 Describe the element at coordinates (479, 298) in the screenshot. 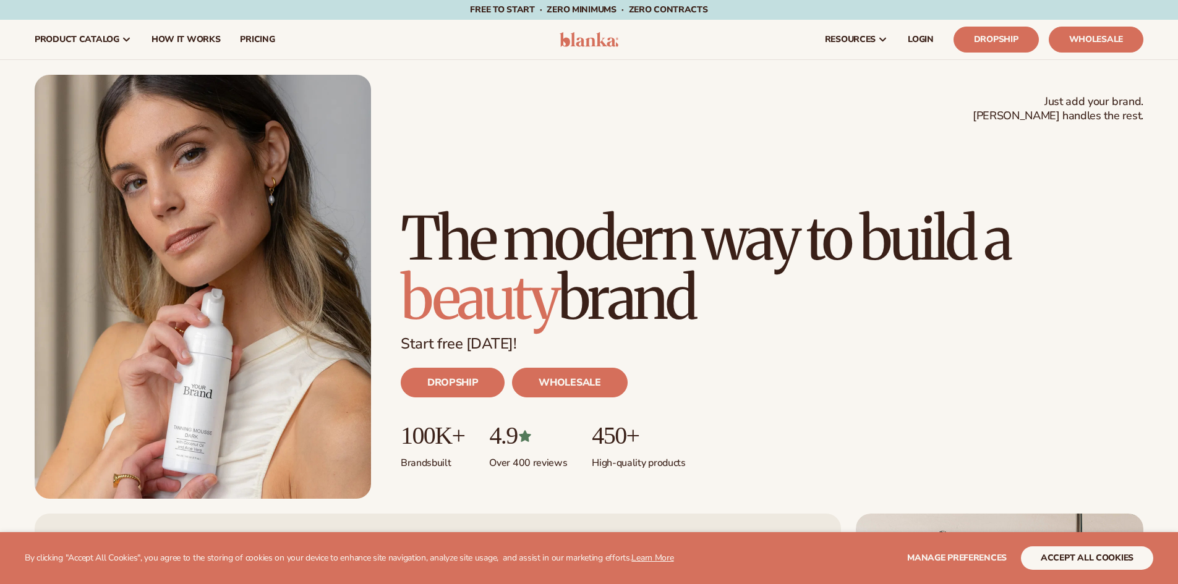

I see `span: beauty` at that location.